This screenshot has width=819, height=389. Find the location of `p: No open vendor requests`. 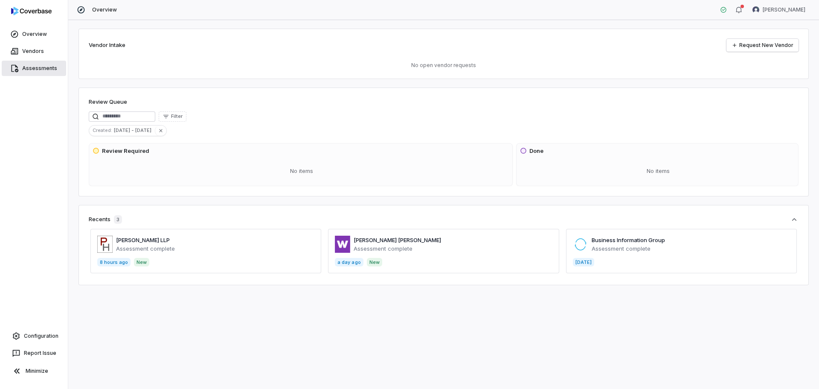

p: No open vendor requests is located at coordinates (444, 65).